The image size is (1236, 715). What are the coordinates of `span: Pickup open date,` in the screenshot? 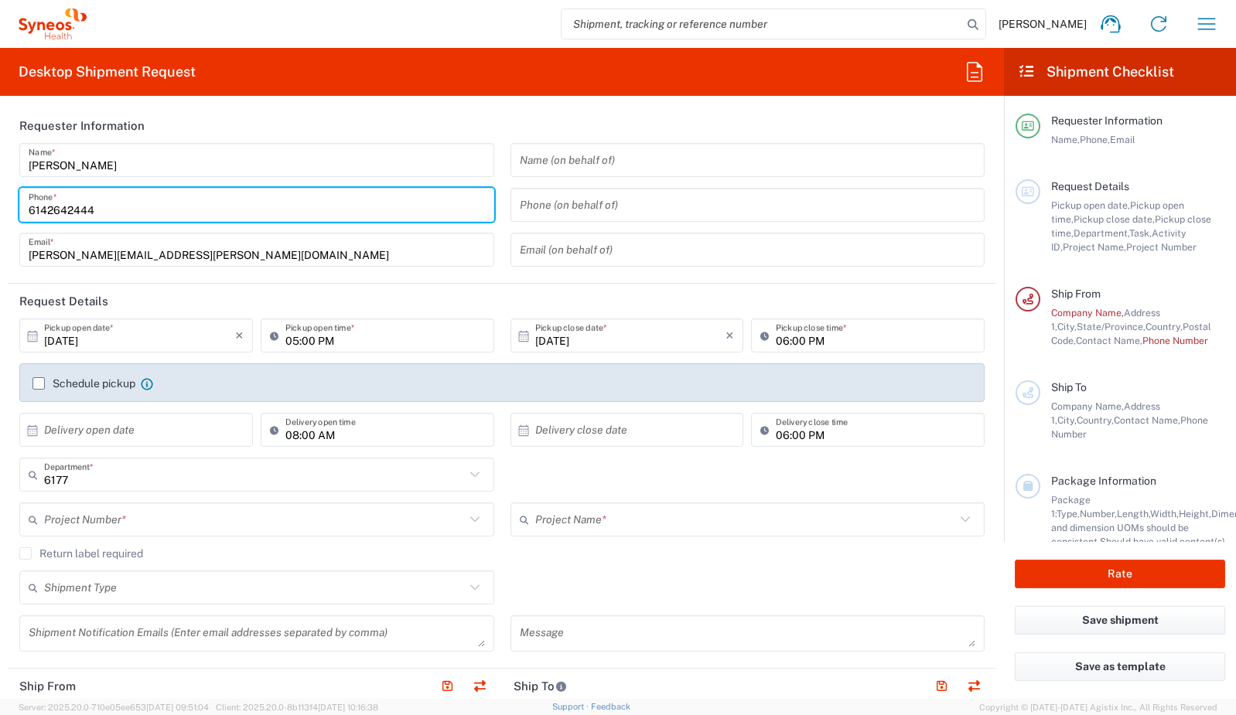 It's located at (1090, 205).